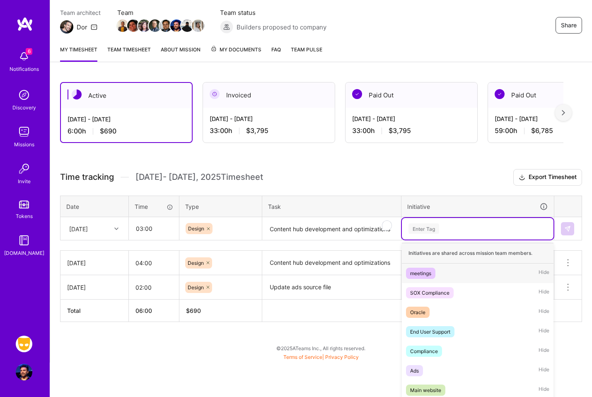 The image size is (592, 397). Describe the element at coordinates (541, 130) in the screenshot. I see `span: $6,785` at that location.